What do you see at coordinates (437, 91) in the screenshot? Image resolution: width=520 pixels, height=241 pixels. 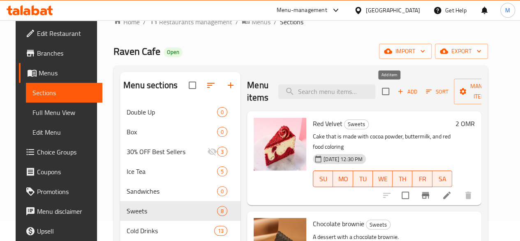 I see `span: Sort items` at bounding box center [437, 91].